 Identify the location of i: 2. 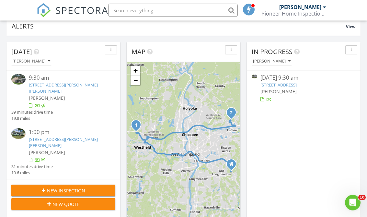
(231, 113).